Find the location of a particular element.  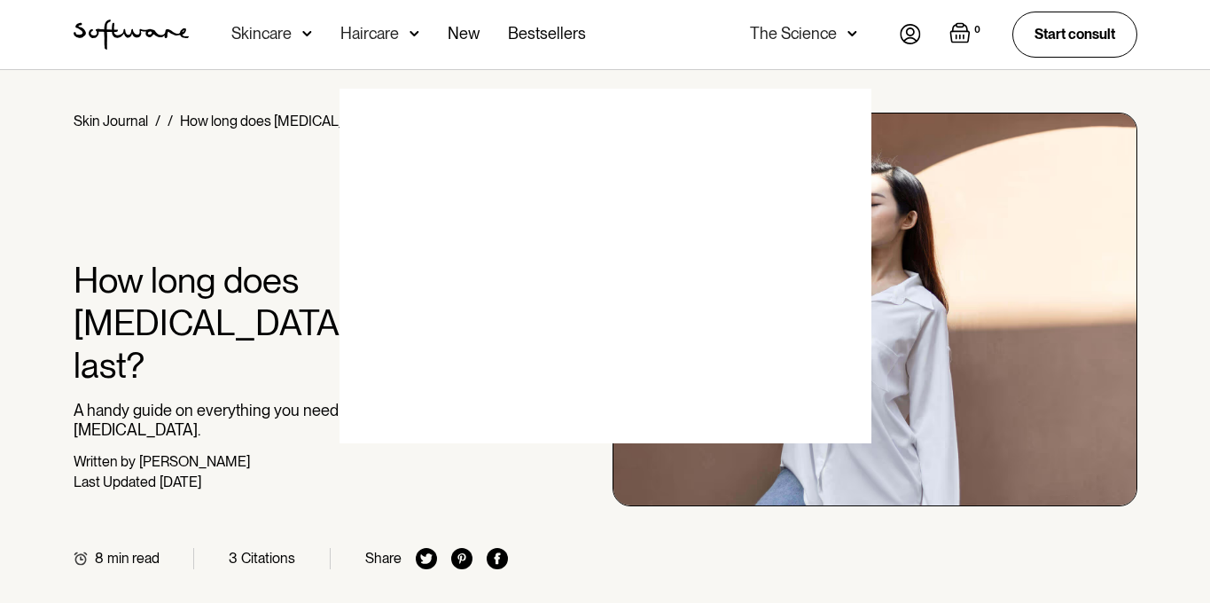

div: 8 is located at coordinates (99, 557).